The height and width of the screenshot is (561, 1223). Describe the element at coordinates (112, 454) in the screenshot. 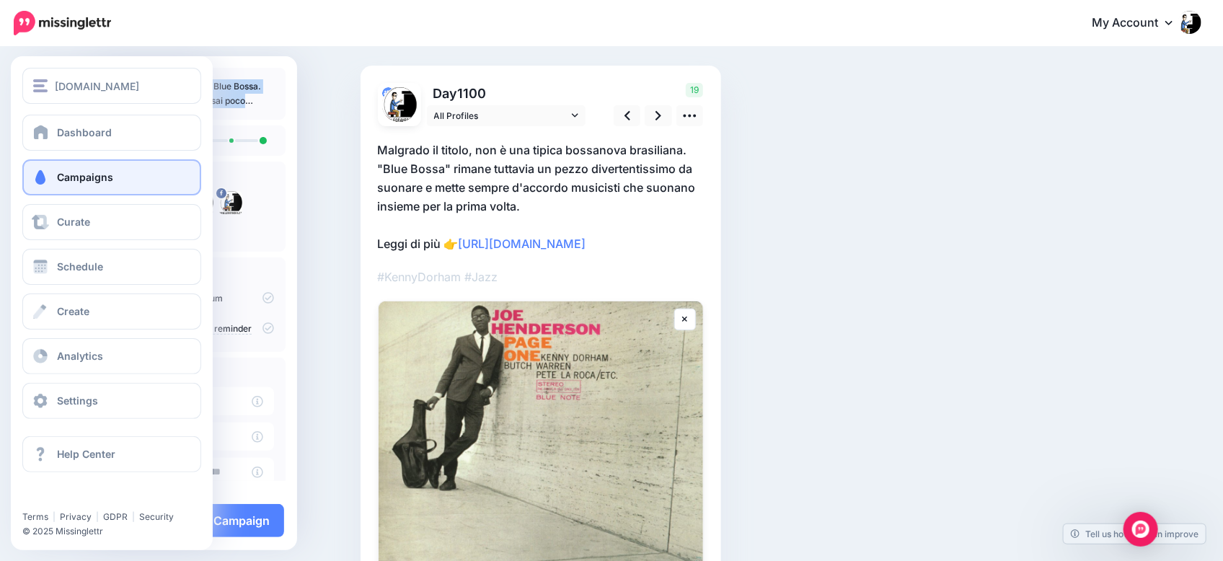

I see `a: Help Center` at that location.